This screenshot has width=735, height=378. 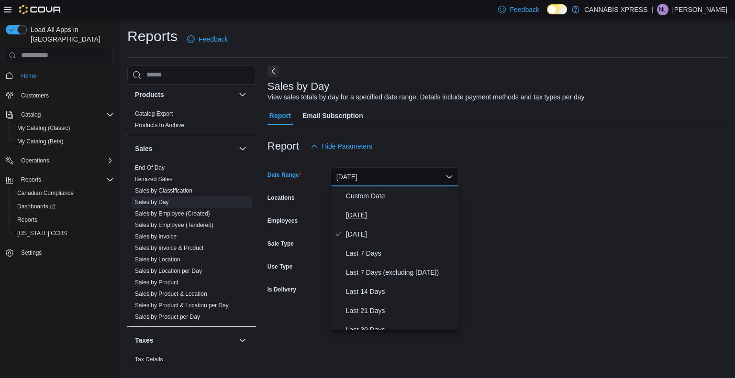 I want to click on a: Tax Details, so click(x=149, y=360).